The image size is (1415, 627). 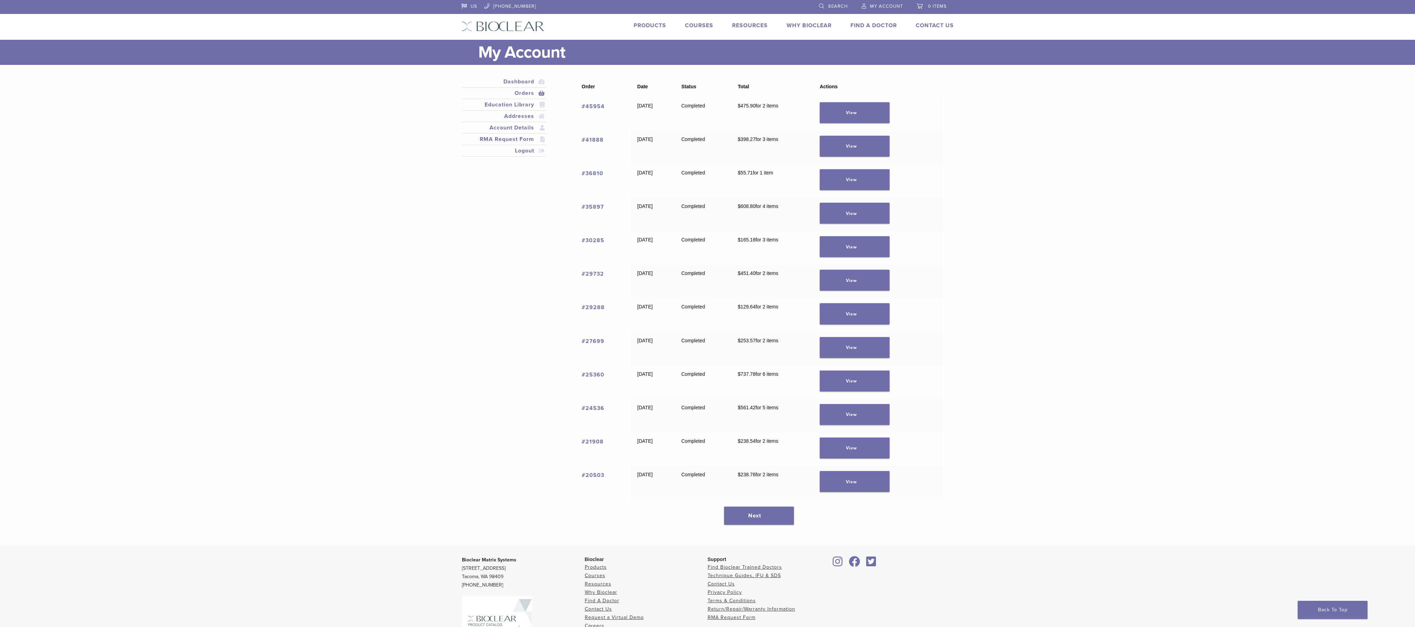 What do you see at coordinates (746, 240) in the screenshot?
I see `span: 165.18` at bounding box center [746, 240].